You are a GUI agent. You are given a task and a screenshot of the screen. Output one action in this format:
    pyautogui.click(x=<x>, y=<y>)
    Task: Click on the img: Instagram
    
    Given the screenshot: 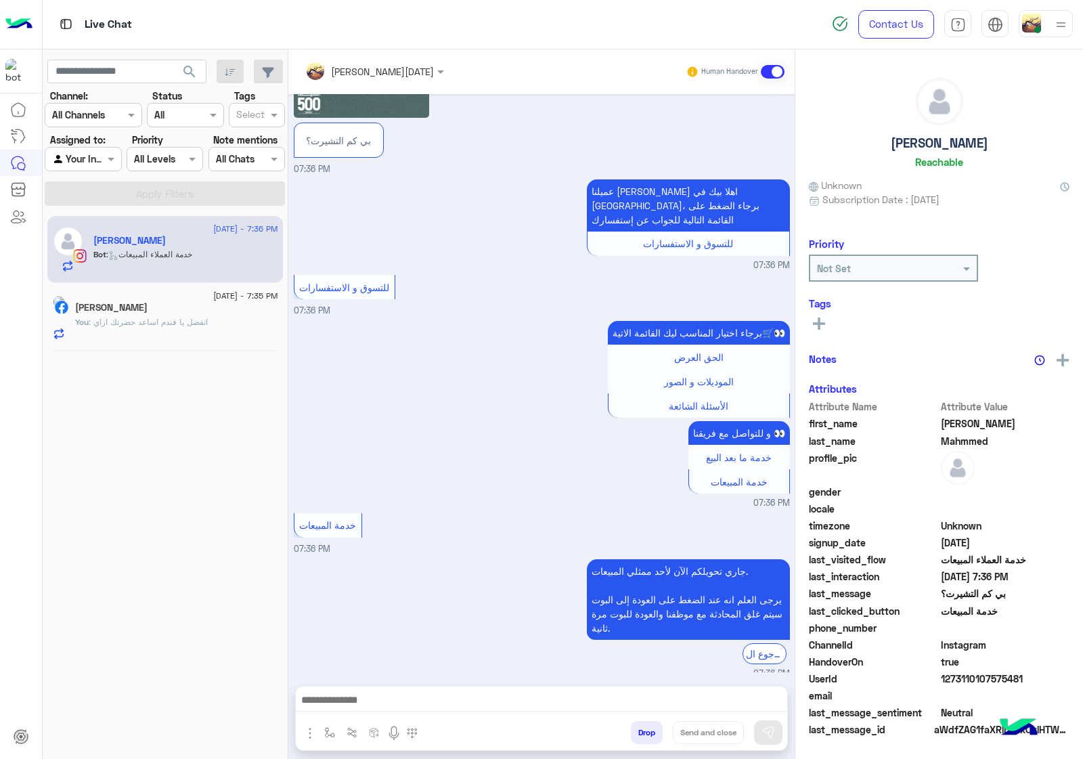 What is the action you would take?
    pyautogui.click(x=80, y=256)
    